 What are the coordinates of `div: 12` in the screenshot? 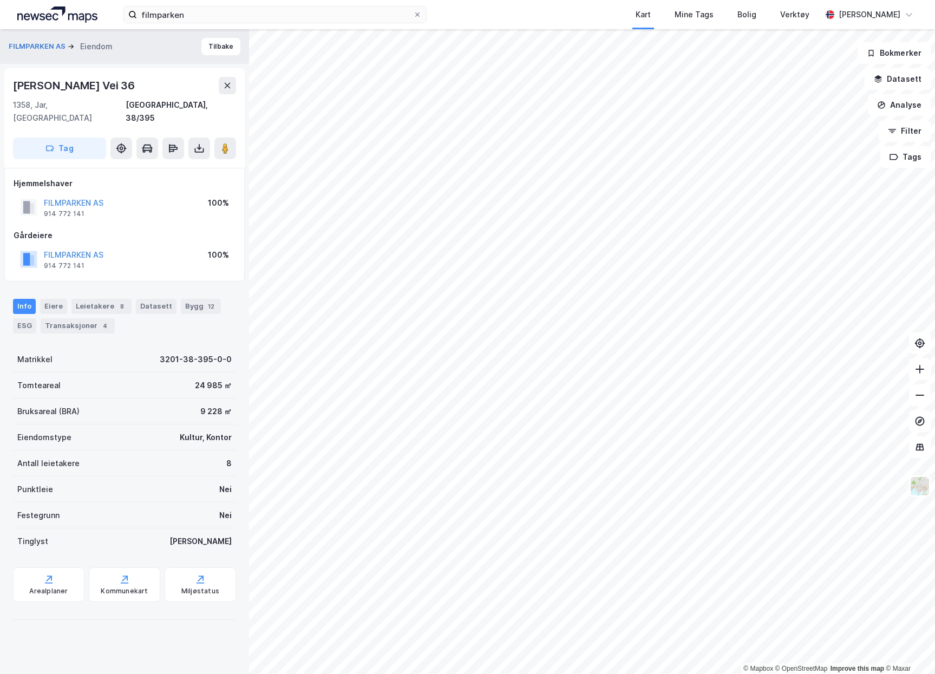 It's located at (211, 306).